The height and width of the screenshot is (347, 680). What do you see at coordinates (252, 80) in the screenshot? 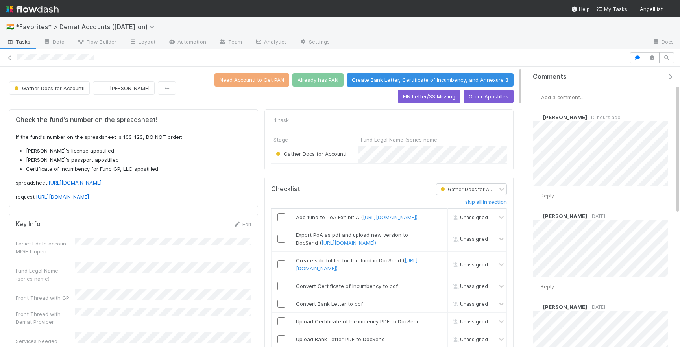
I see `button: Need Accounti to Get PAN` at bounding box center [252, 80].